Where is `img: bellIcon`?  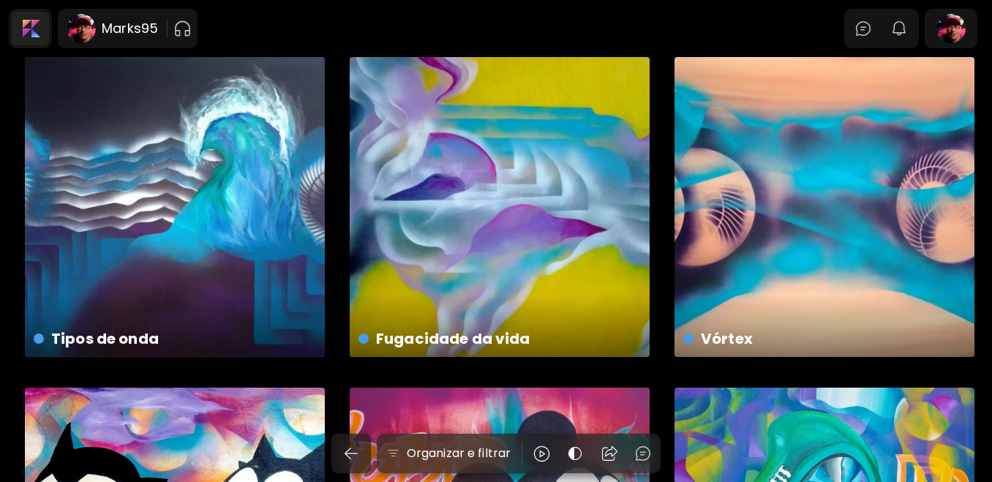
img: bellIcon is located at coordinates (899, 29).